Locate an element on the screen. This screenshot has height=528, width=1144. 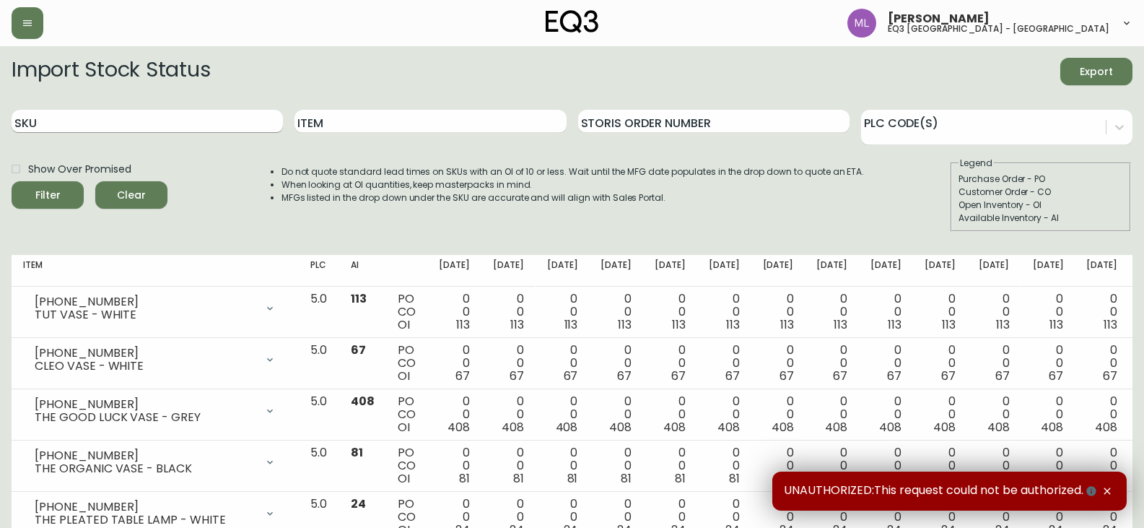
th: Item is located at coordinates (155, 271).